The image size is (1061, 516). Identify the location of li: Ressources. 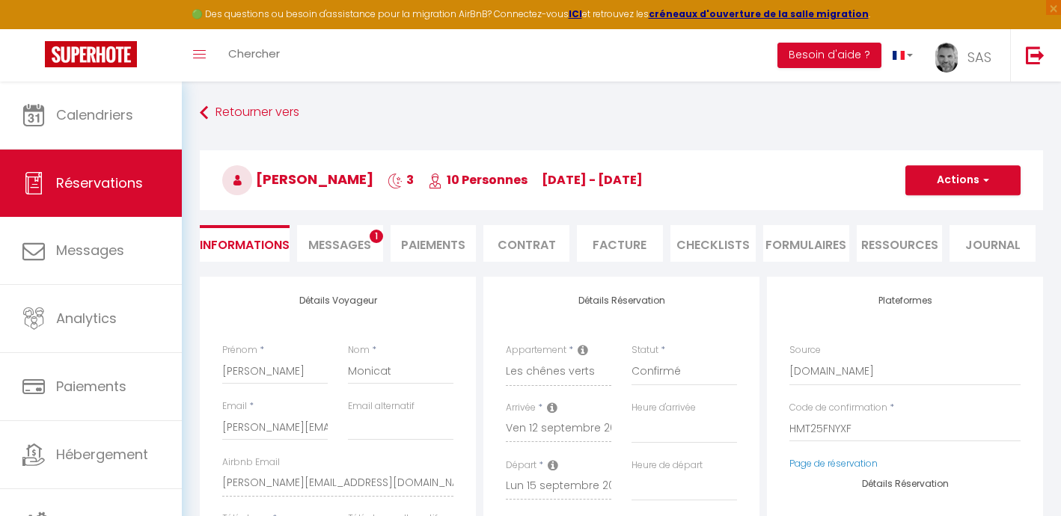
(899, 243).